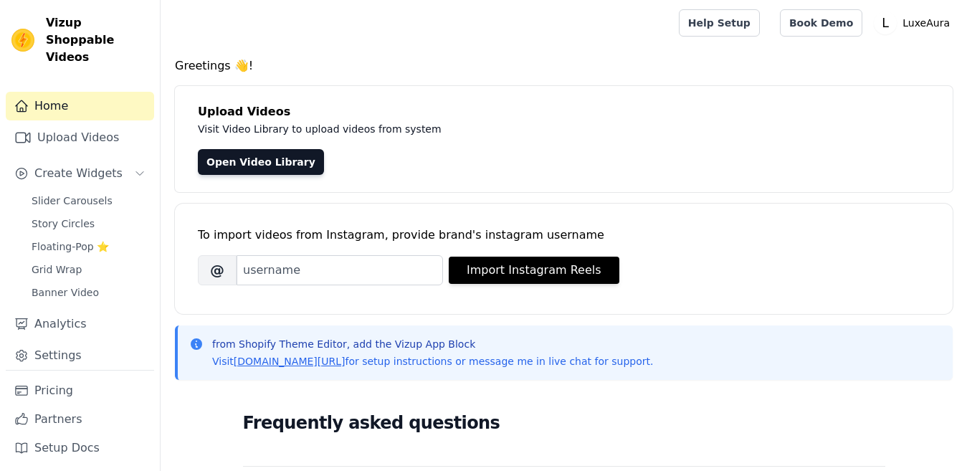 The width and height of the screenshot is (967, 471). I want to click on span: Banner Video, so click(65, 293).